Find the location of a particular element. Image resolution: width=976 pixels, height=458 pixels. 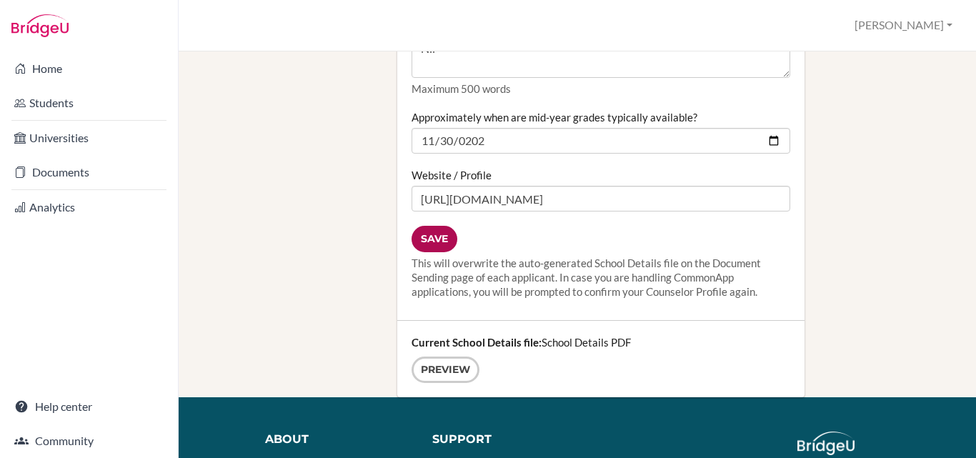

div: About is located at coordinates (337, 439).